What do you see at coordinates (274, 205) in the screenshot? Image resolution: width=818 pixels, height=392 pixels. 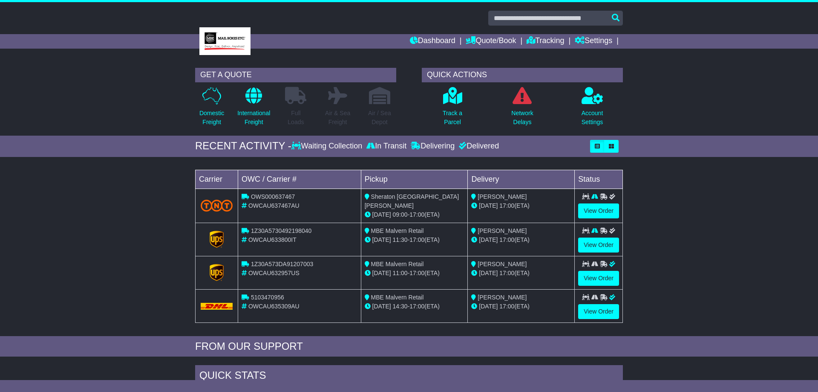 I see `span: OWCAU637467AU` at bounding box center [274, 205].